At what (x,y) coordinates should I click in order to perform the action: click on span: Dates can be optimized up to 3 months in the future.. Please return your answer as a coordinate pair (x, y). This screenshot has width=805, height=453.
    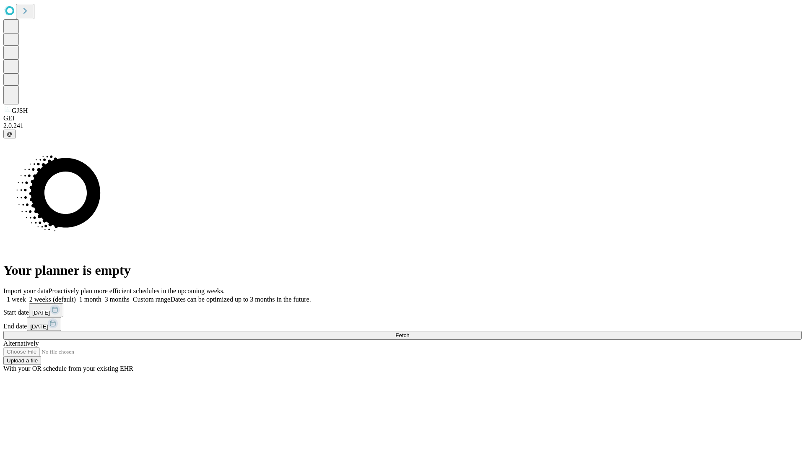
    Looking at the image, I should click on (240, 299).